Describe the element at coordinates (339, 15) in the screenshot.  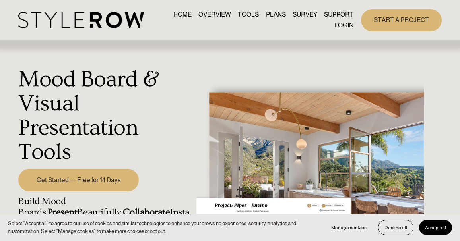
I see `a: folder dropdown` at that location.